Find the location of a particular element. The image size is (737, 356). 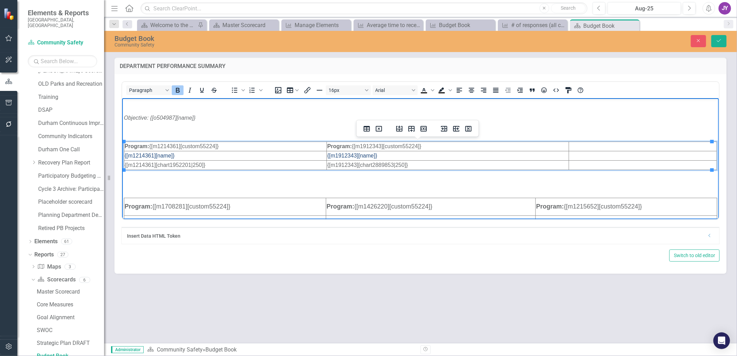

div: Goal Alignment is located at coordinates (70, 317).